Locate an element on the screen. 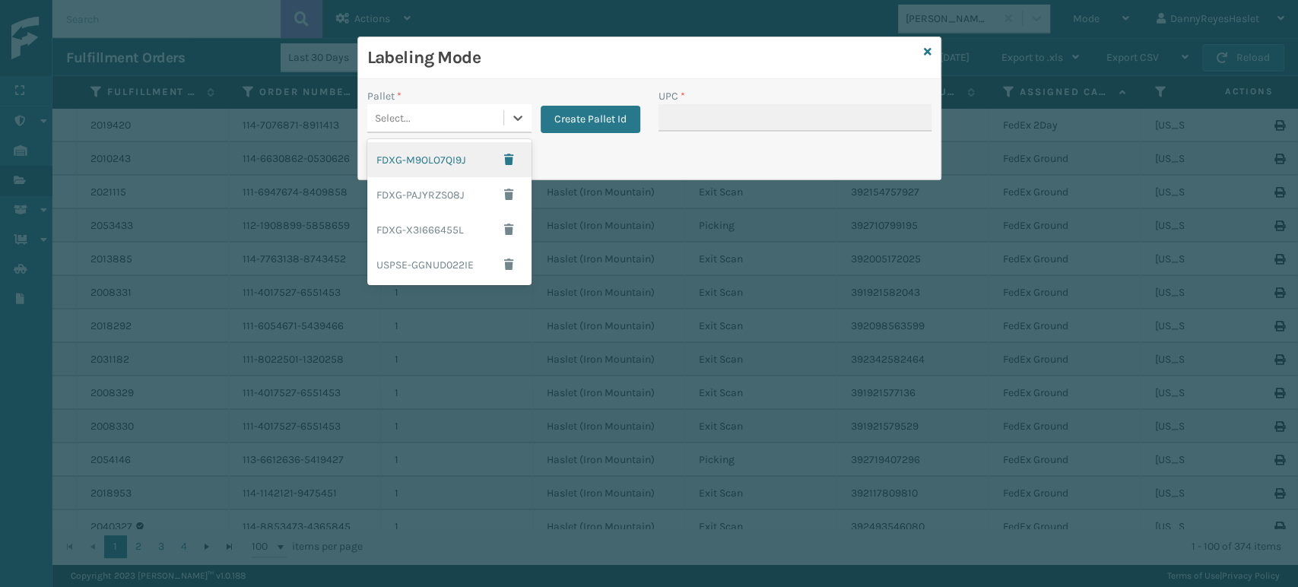  div: USPSE-GGNUD022IE is located at coordinates (449, 265).